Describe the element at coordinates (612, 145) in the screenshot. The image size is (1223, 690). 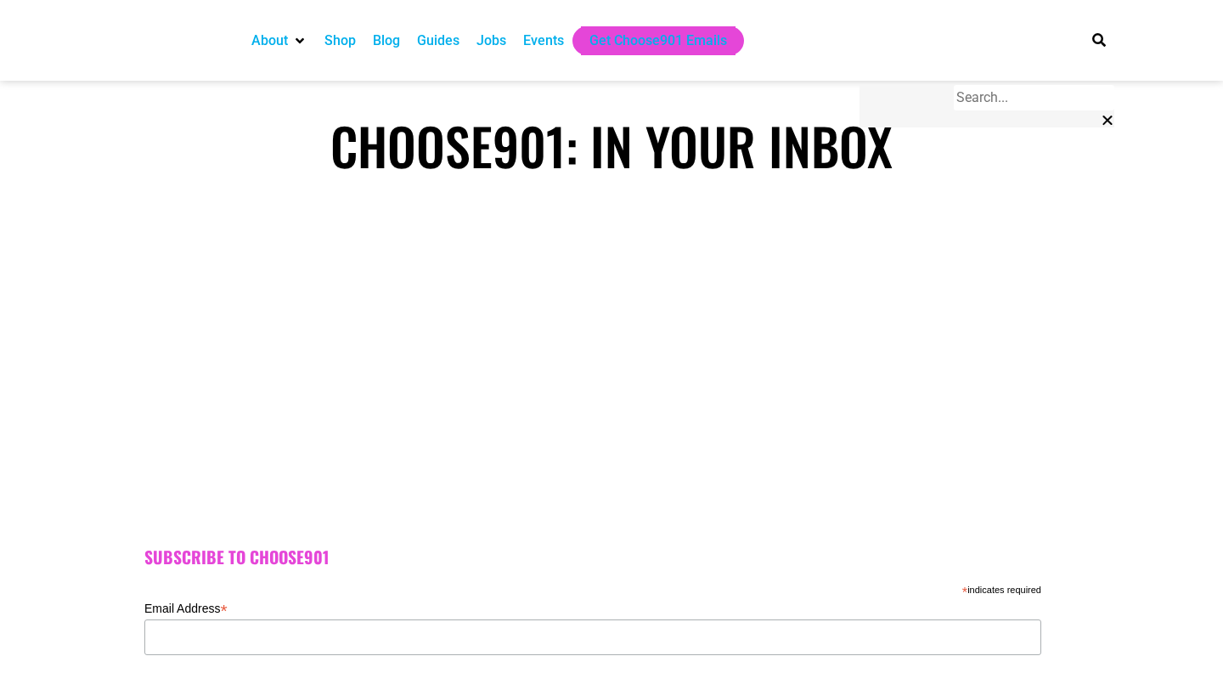
I see `h1: Choose901: In Your Inbox` at that location.